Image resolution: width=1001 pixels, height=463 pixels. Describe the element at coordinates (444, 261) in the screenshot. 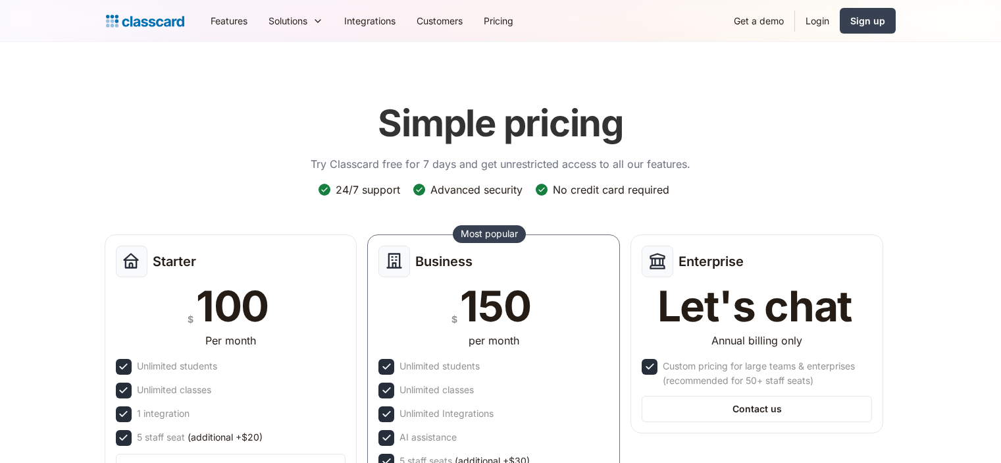

I see `h2: Business` at that location.